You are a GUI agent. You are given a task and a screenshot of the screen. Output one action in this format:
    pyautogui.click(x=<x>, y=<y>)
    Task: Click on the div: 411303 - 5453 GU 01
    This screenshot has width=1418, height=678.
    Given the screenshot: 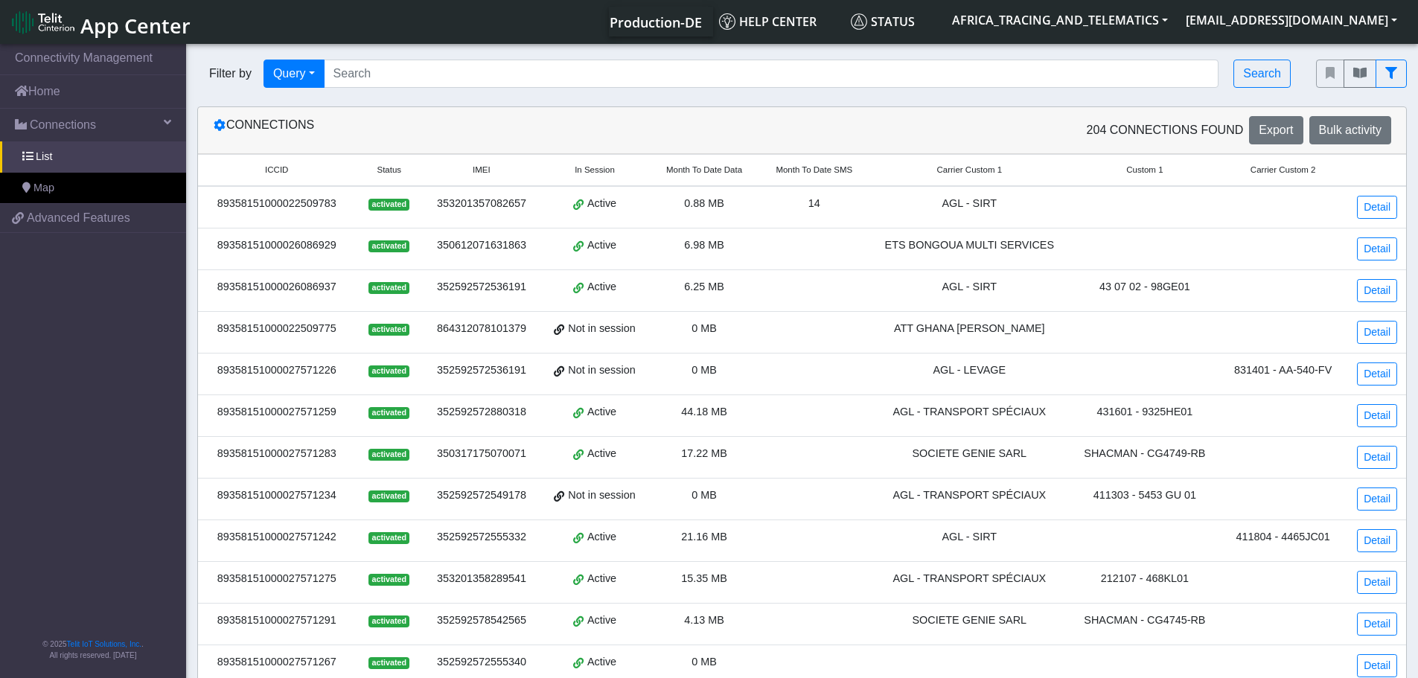 What is the action you would take?
    pyautogui.click(x=1145, y=496)
    